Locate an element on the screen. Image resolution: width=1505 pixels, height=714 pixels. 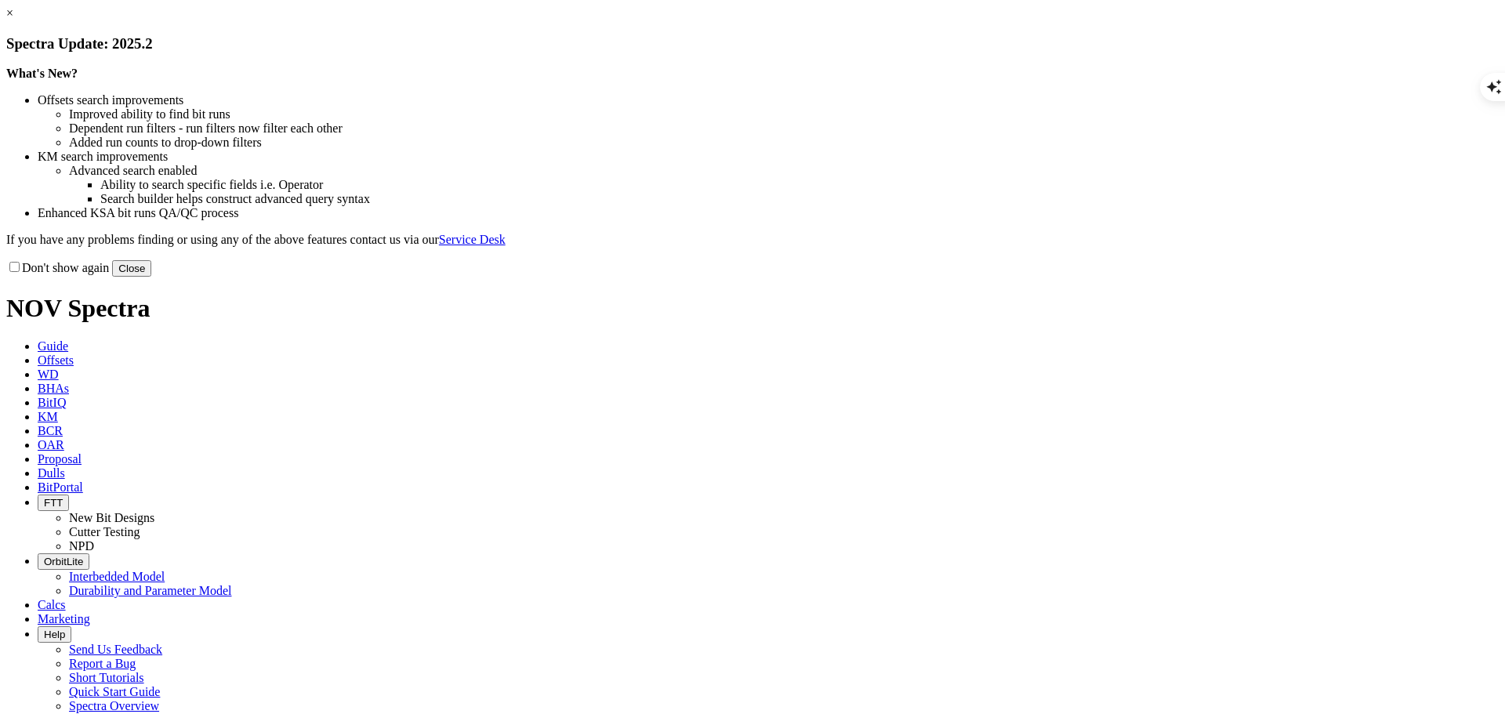
a: Spectra Overview is located at coordinates (114, 705).